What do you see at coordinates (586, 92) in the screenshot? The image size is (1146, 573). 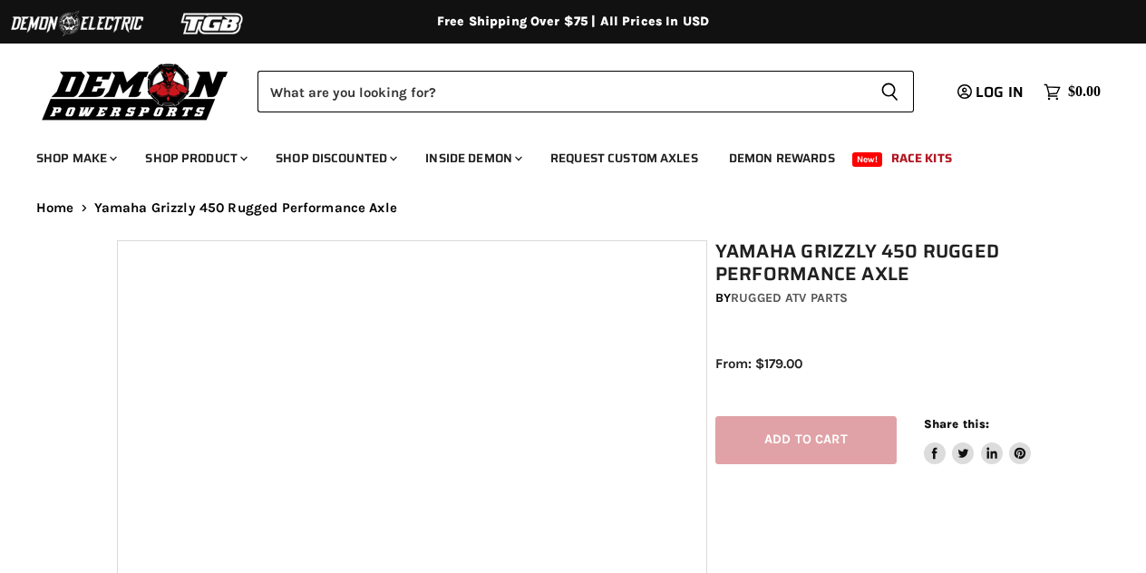 I see `form: Product` at bounding box center [586, 92].